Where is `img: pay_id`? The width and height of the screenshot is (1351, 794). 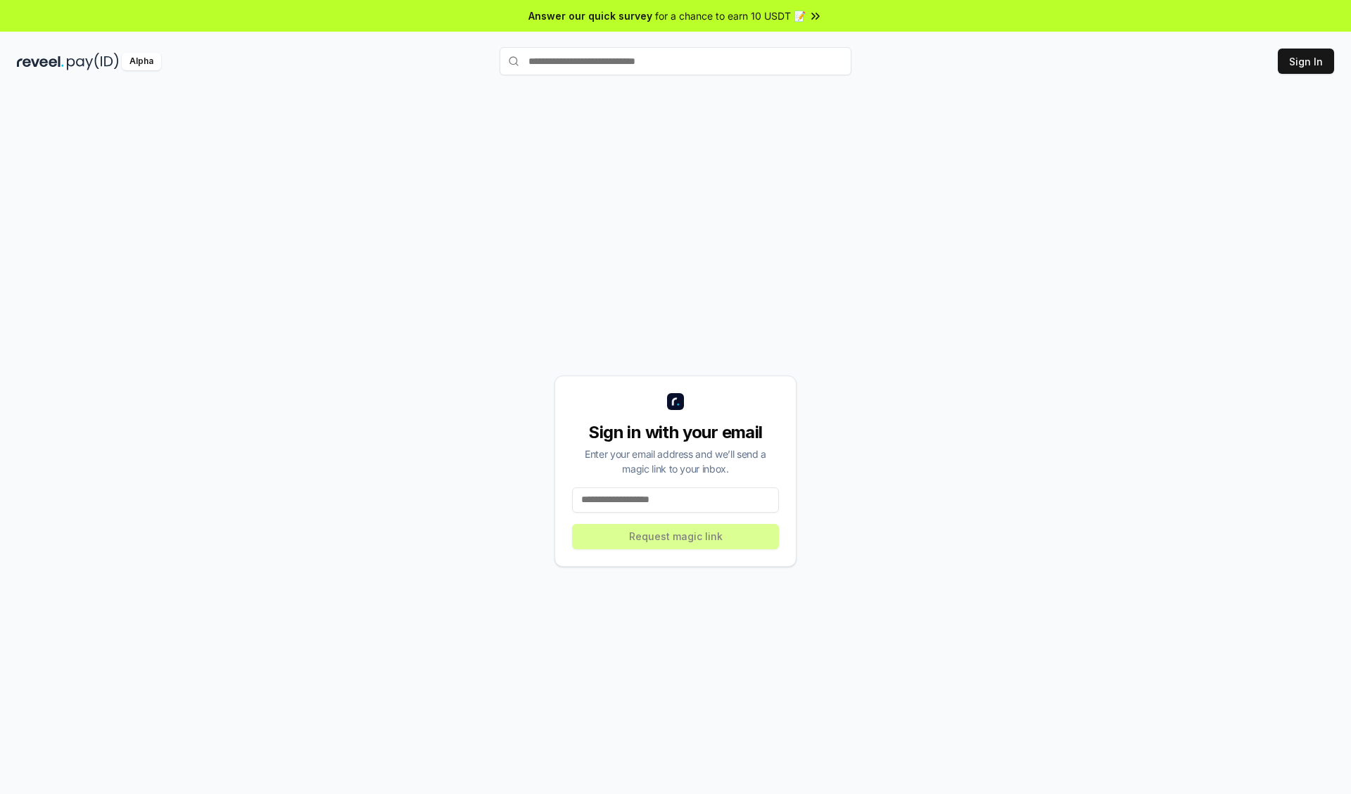 img: pay_id is located at coordinates (93, 61).